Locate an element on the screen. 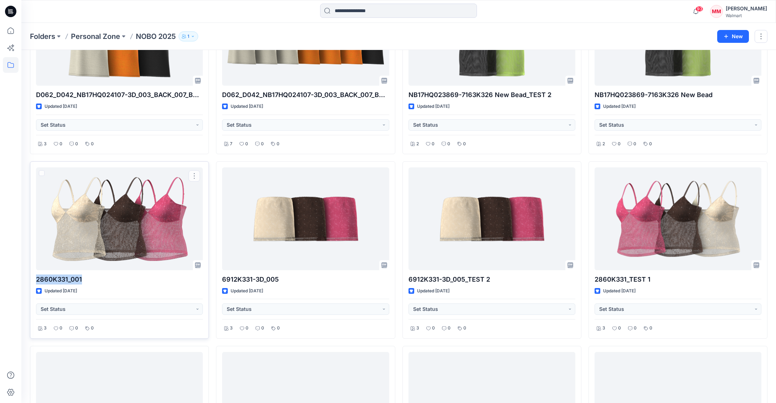  button: 1 is located at coordinates (188, 36).